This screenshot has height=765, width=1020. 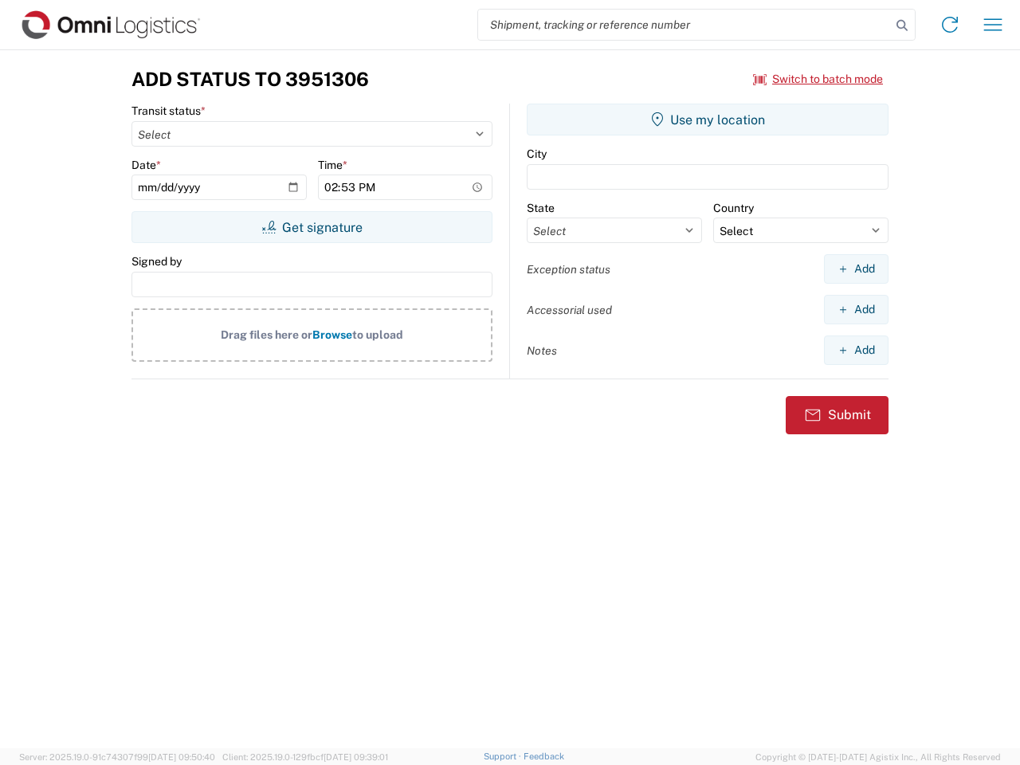 I want to click on span: Server: 2025.19.0-91c74307f99, so click(x=117, y=757).